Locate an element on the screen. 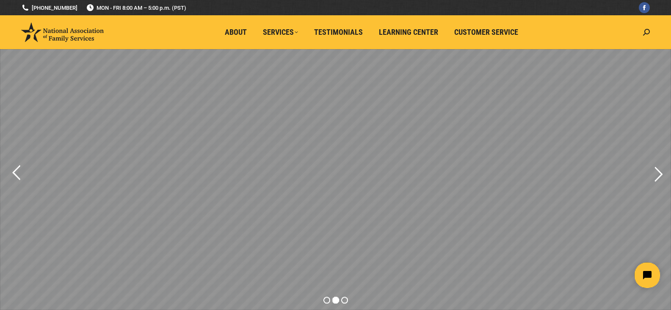  span: Customer Service is located at coordinates (486, 32).